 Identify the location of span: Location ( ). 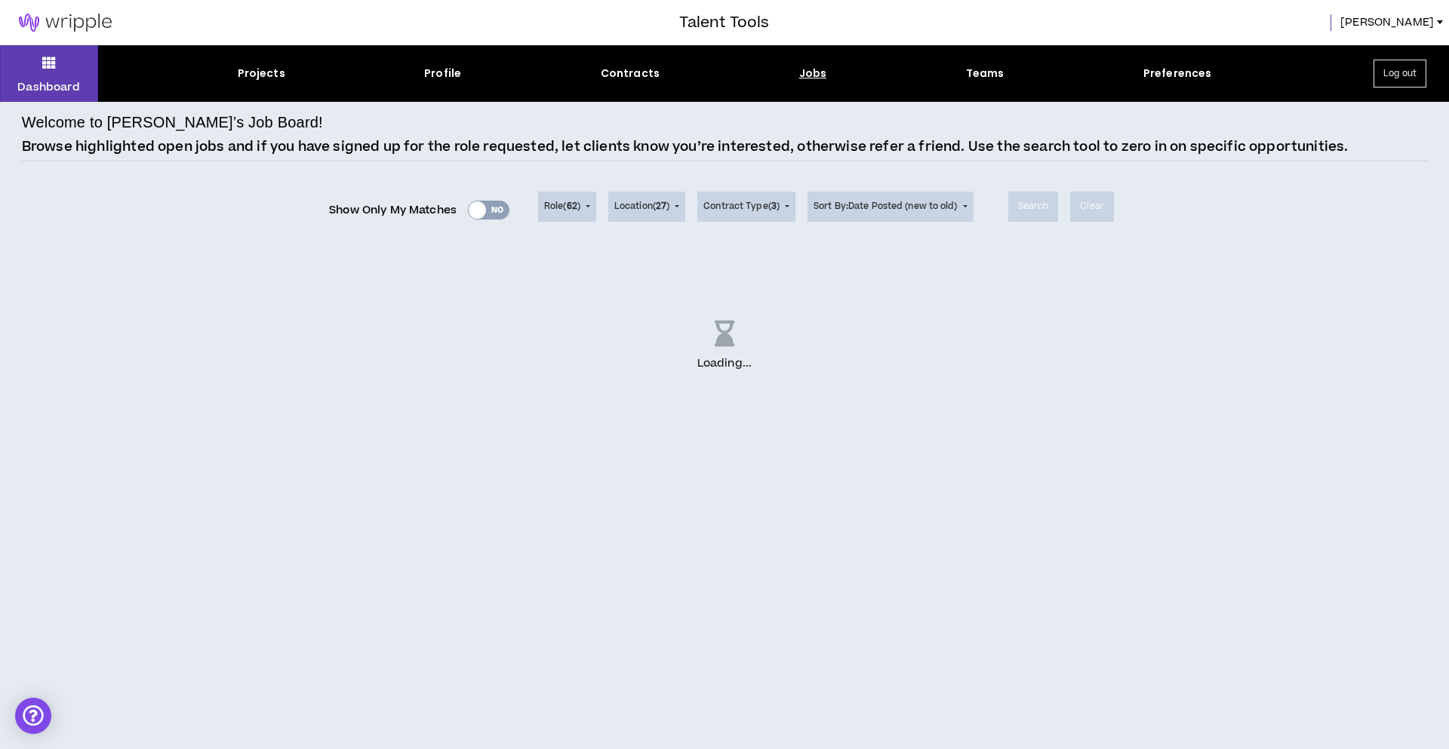
(641, 207).